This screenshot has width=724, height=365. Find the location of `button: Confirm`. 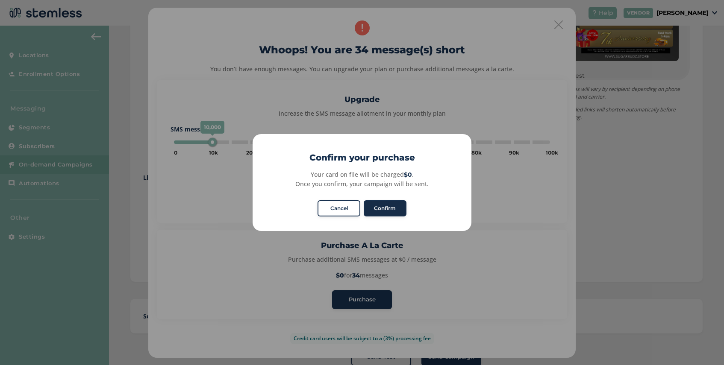

button: Confirm is located at coordinates (385, 208).